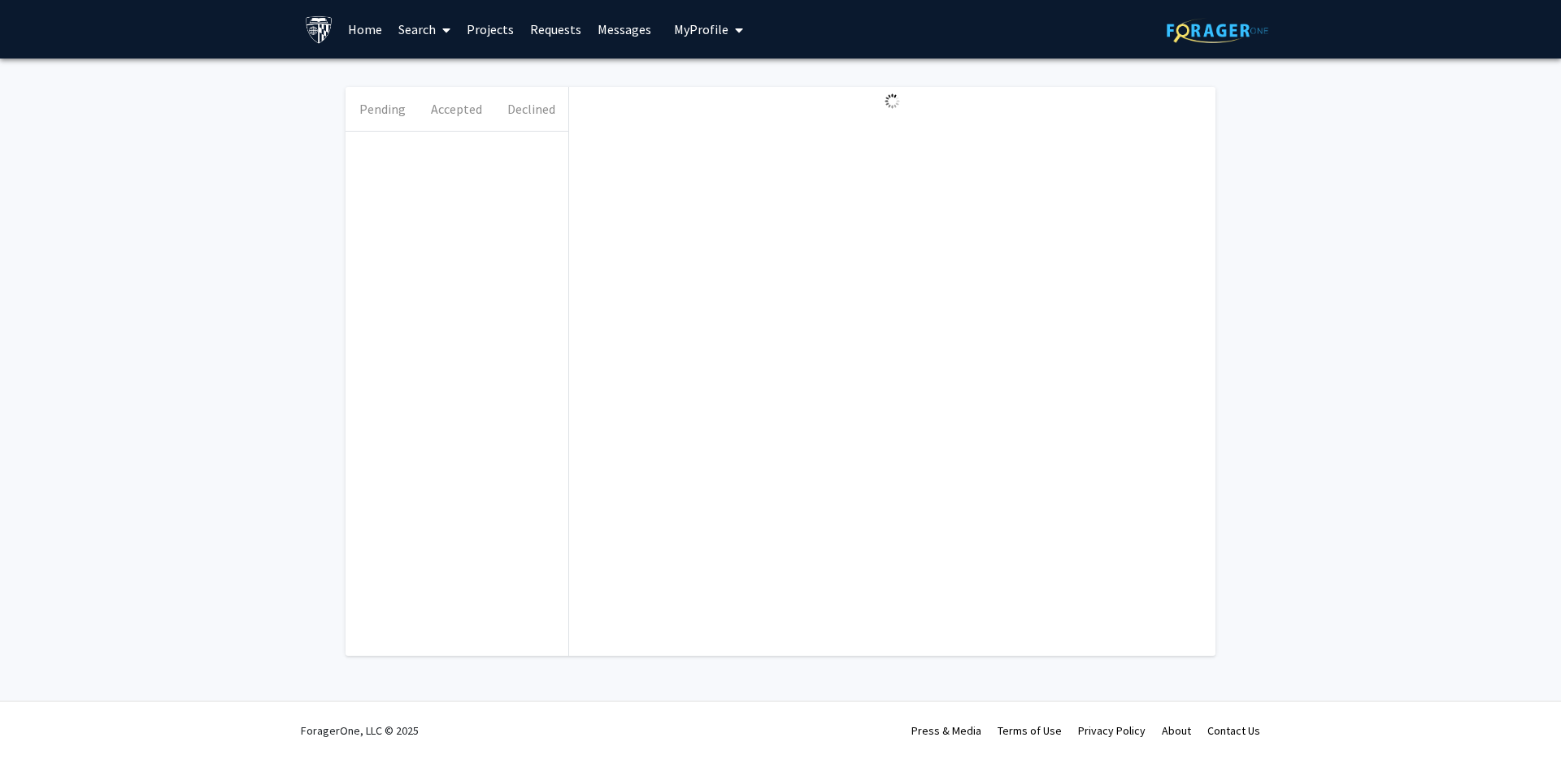 This screenshot has height=759, width=1561. What do you see at coordinates (946, 731) in the screenshot?
I see `a: Press & Media` at bounding box center [946, 731].